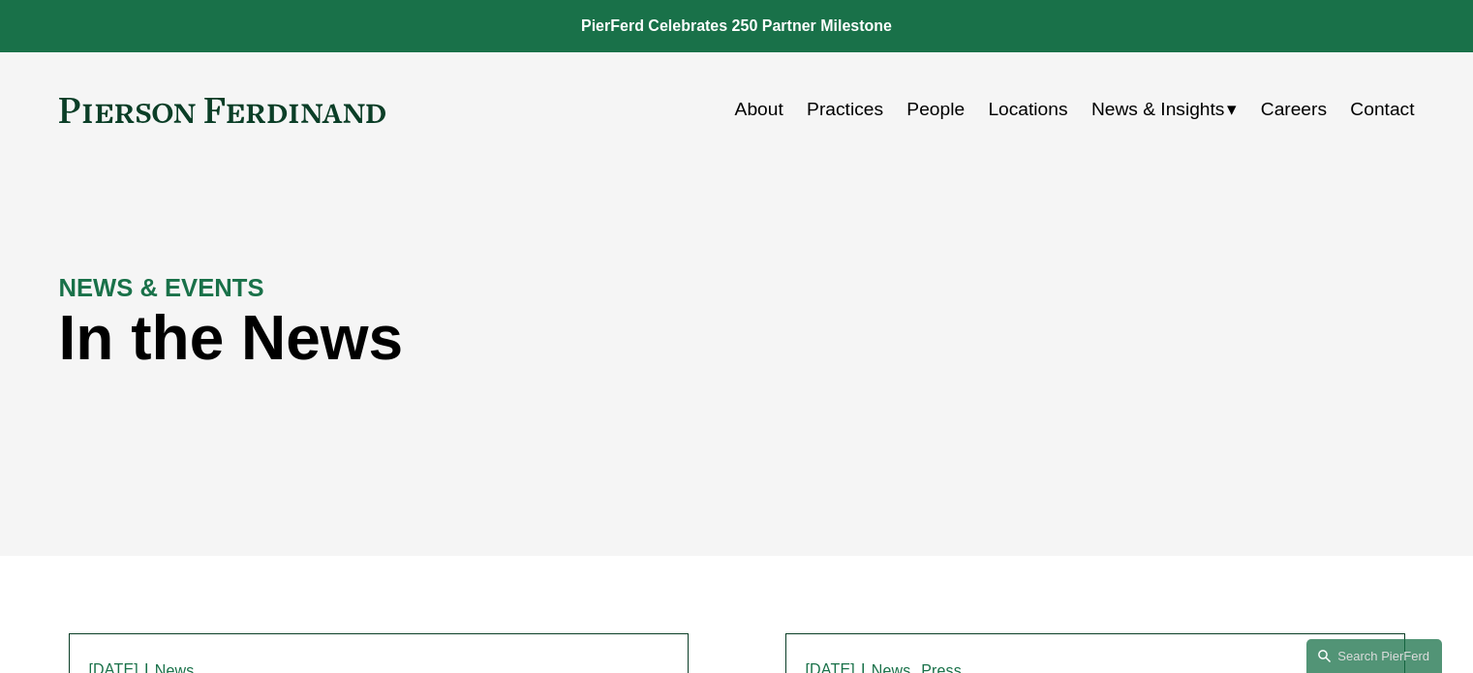 This screenshot has height=673, width=1473. I want to click on a: Contact, so click(1382, 109).